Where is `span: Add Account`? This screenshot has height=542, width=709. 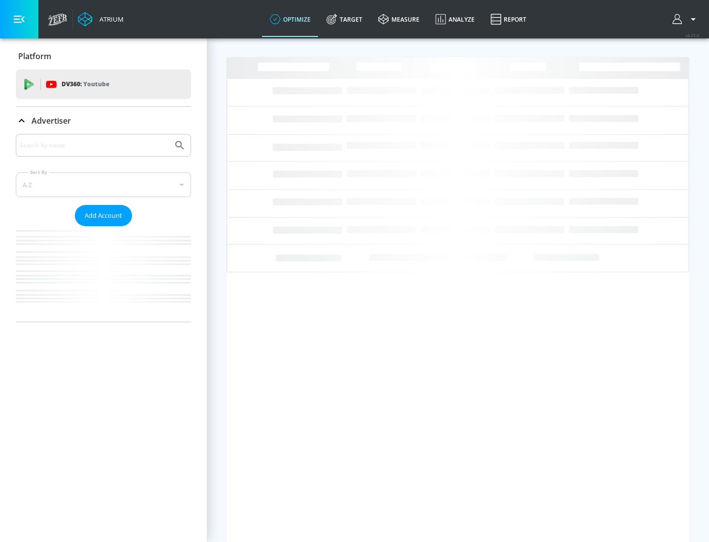
span: Add Account is located at coordinates (103, 215).